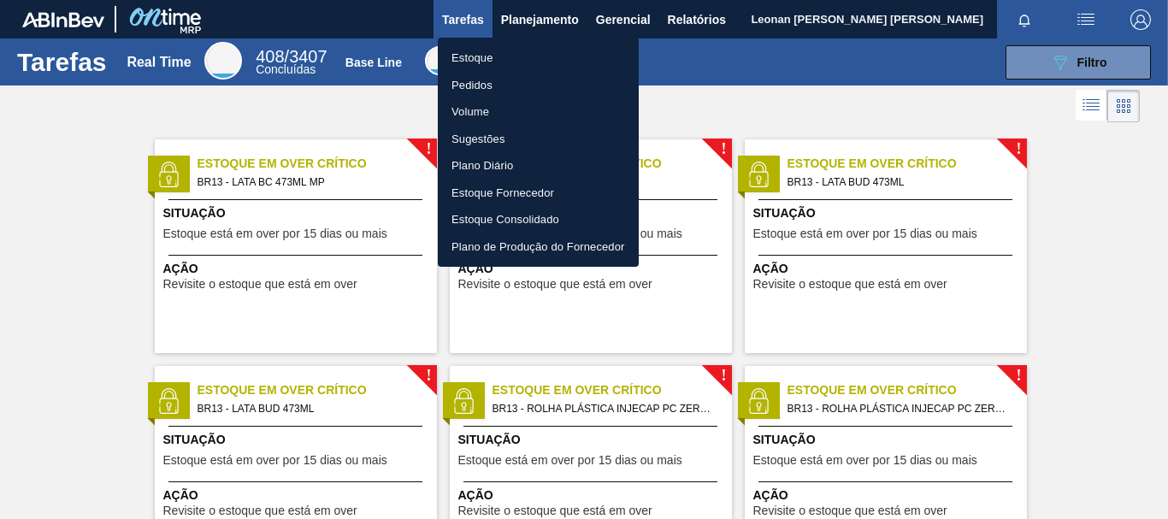 This screenshot has width=1168, height=519. Describe the element at coordinates (538, 112) in the screenshot. I see `li: Volume` at that location.